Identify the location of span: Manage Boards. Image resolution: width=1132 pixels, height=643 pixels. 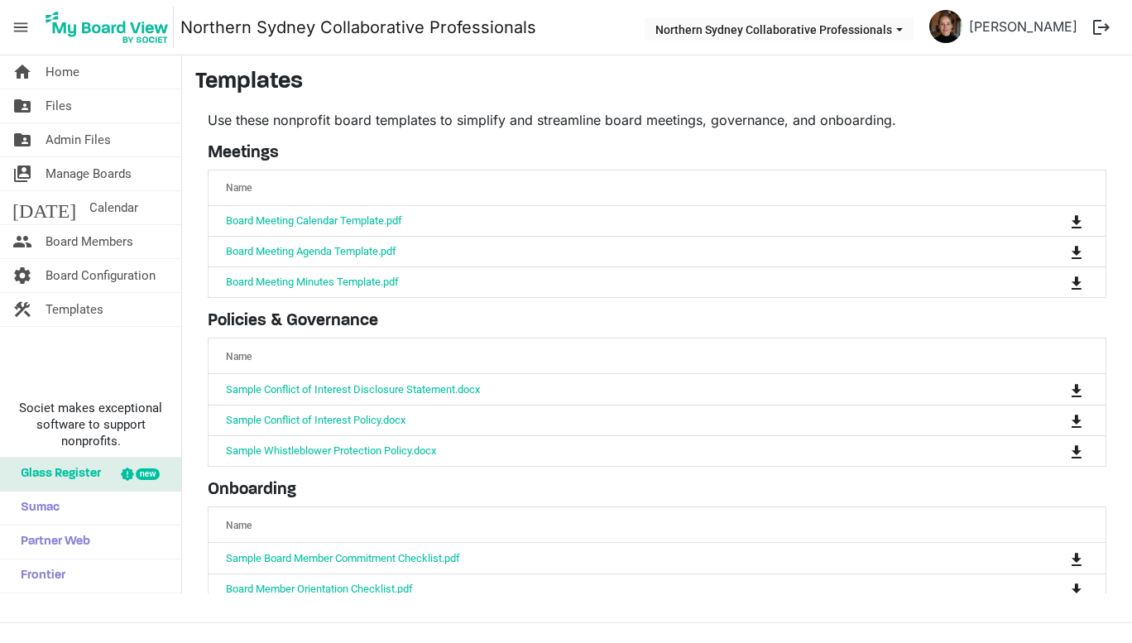
(89, 174).